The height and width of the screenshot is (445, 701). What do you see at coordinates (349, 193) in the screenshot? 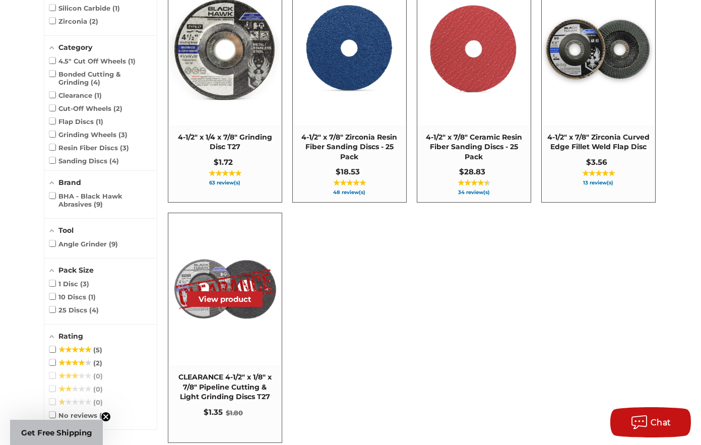
I see `span: 48 review(s)` at bounding box center [349, 193].